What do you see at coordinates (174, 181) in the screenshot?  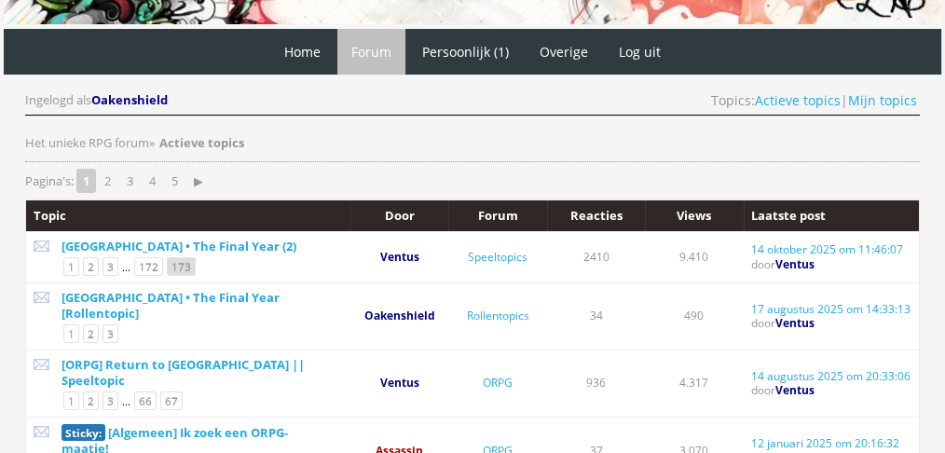 I see `a: 5` at bounding box center [174, 181].